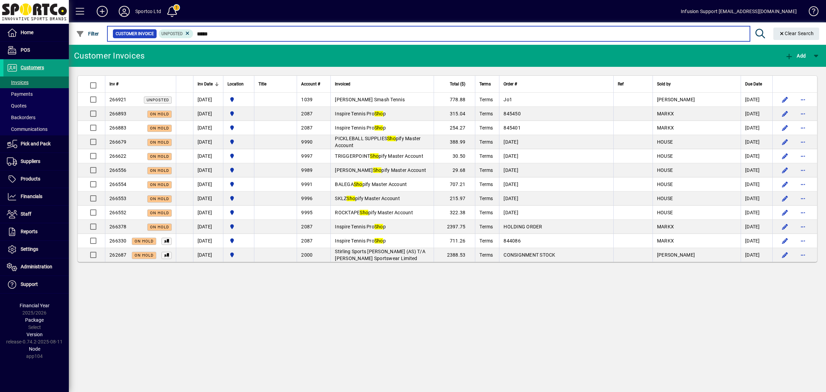  What do you see at coordinates (454, 212) in the screenshot?
I see `td: 322.38` at bounding box center [454, 212].